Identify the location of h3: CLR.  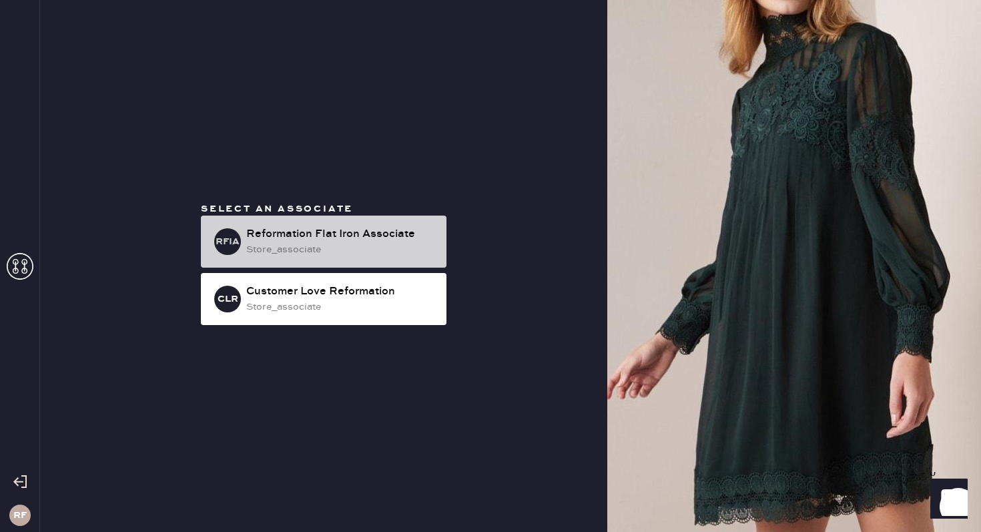
(228, 299).